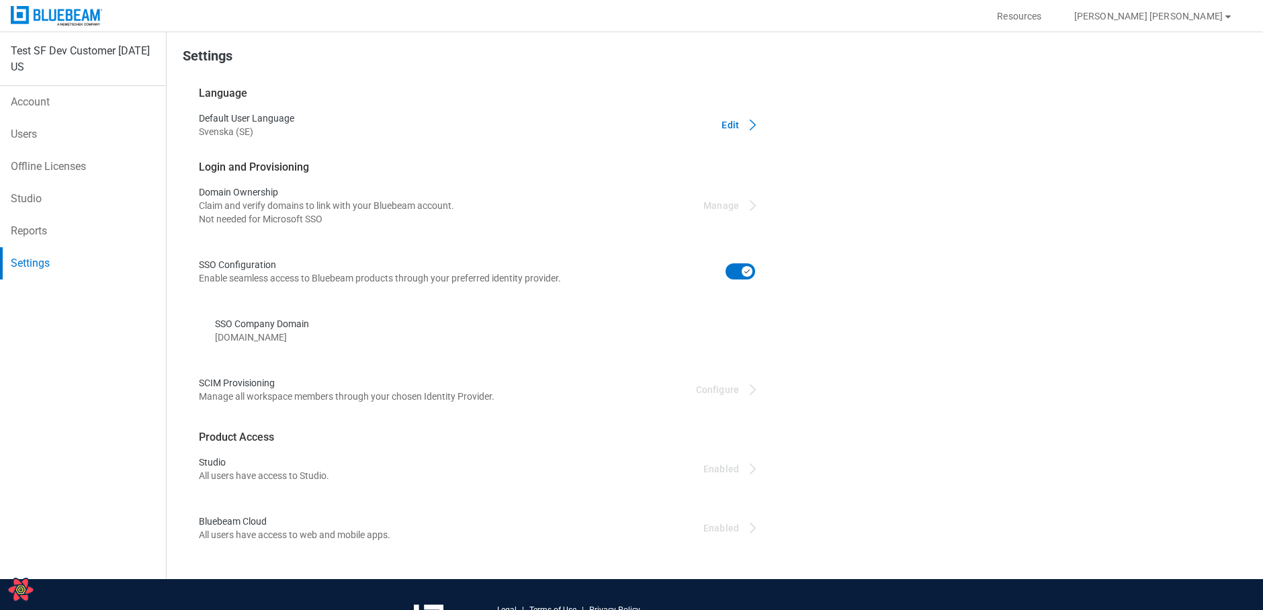  I want to click on h3: Product Access, so click(485, 437).